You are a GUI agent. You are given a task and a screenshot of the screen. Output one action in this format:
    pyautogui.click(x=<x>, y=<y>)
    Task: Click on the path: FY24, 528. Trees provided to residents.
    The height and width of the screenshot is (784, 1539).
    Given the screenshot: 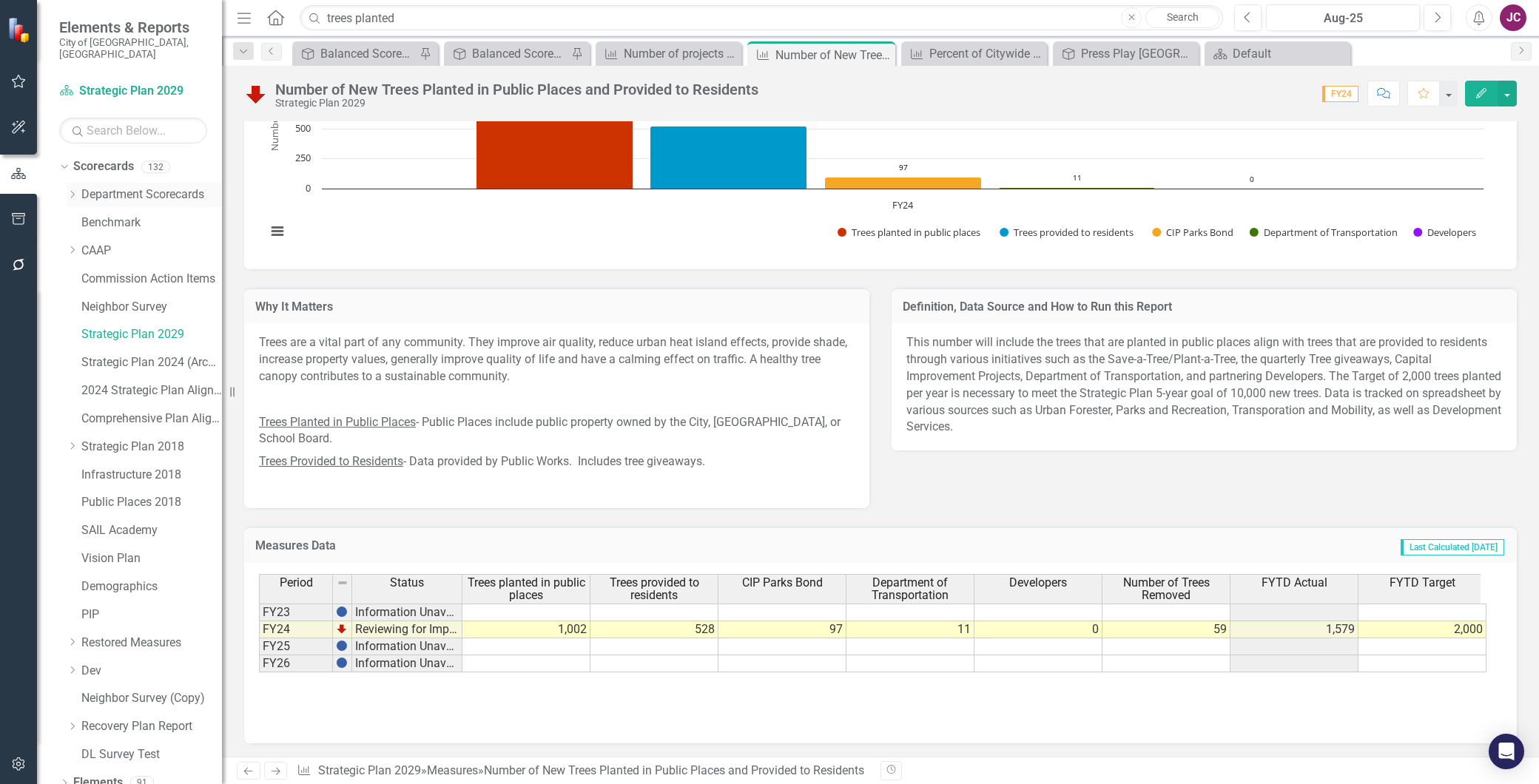 What is the action you would take?
    pyautogui.click(x=729, y=157)
    